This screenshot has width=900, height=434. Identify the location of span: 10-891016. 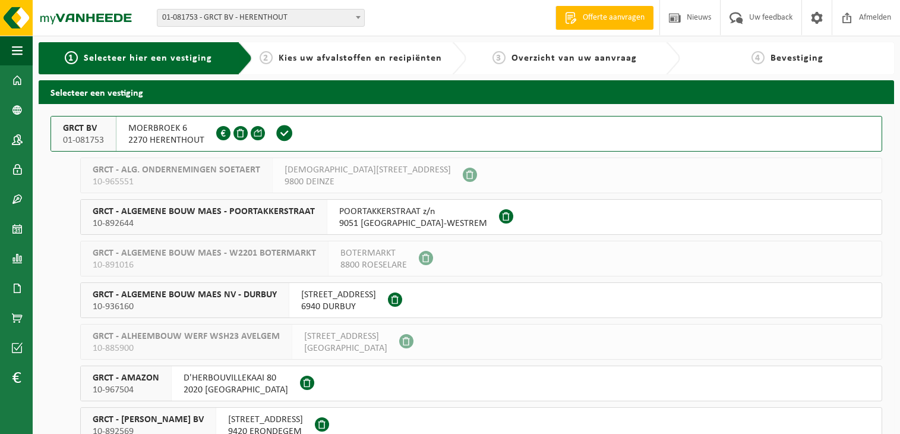
(204, 265).